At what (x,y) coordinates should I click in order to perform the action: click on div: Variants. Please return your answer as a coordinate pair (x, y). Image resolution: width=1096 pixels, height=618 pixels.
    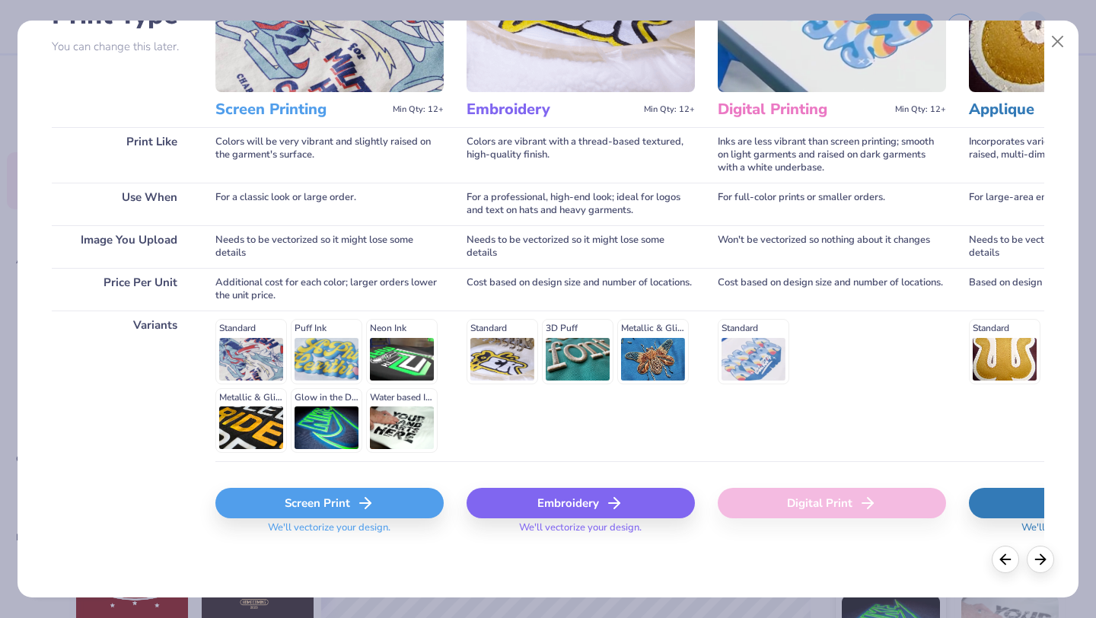
    Looking at the image, I should click on (122, 386).